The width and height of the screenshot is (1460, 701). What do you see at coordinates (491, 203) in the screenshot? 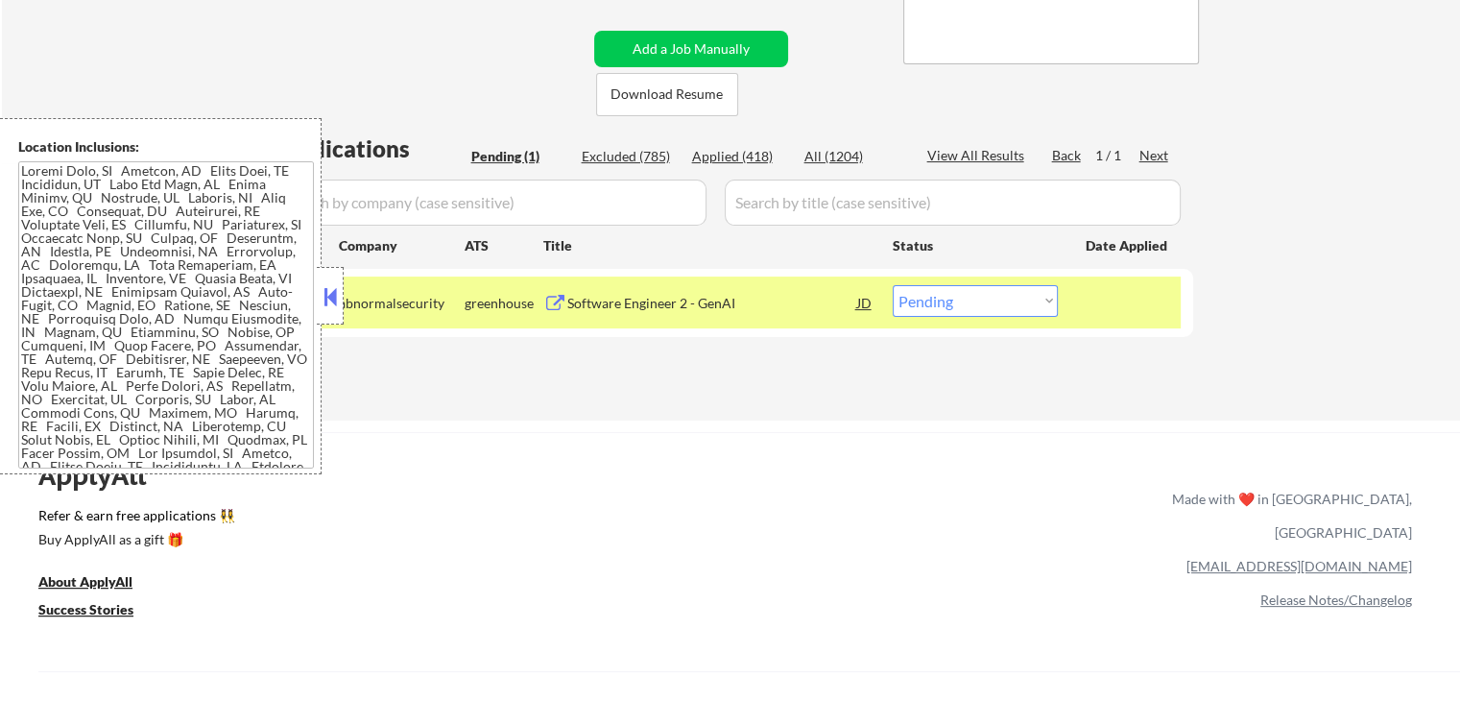
I see `input: Search by company (case sensitive)` at bounding box center [491, 203].